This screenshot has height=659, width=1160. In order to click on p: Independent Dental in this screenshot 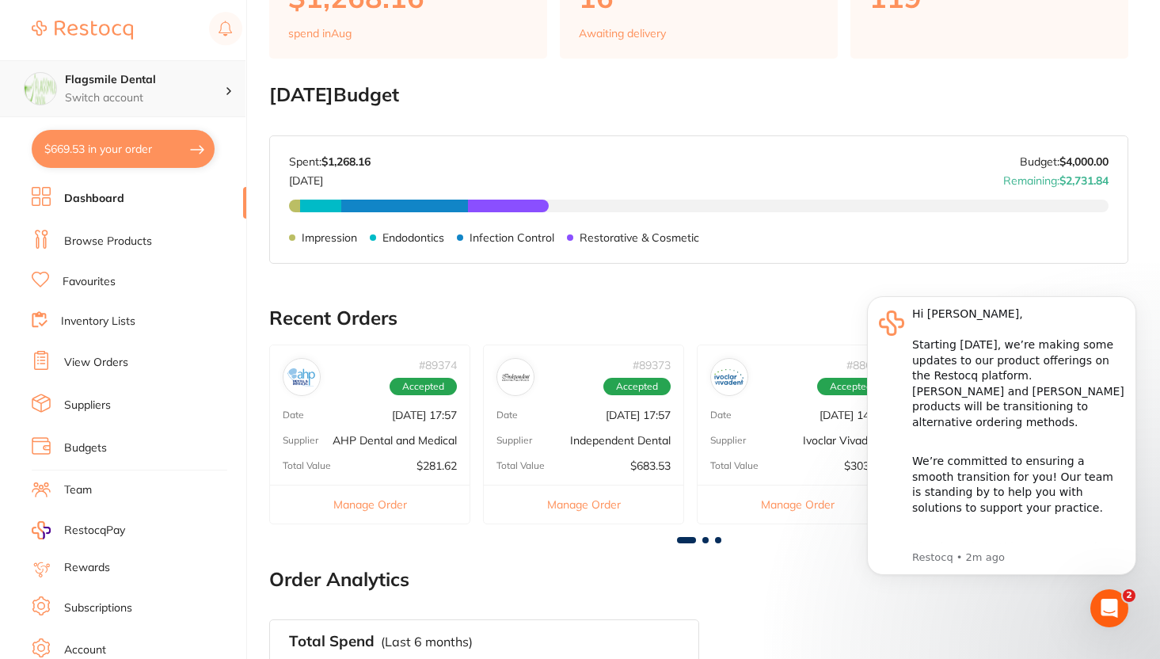, I will do `click(620, 440)`.